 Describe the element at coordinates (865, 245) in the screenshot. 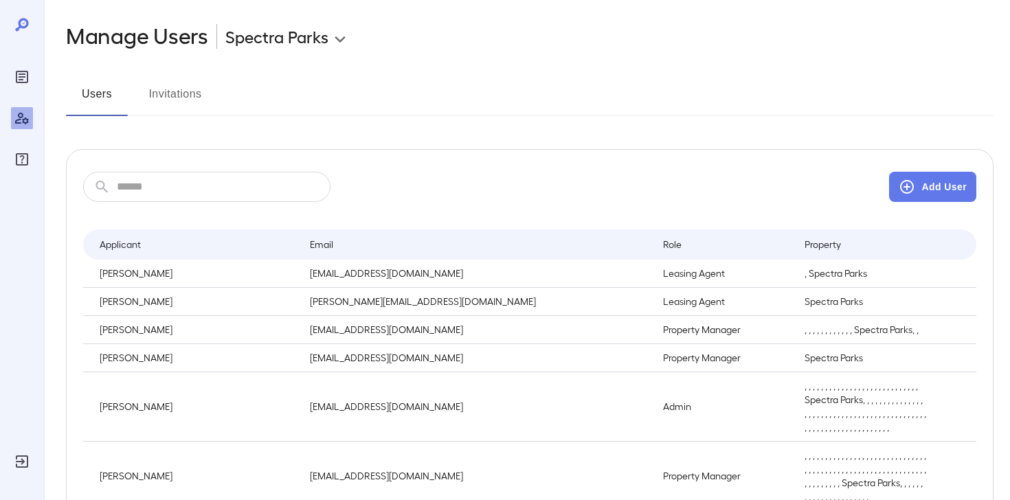

I see `th: Property` at that location.